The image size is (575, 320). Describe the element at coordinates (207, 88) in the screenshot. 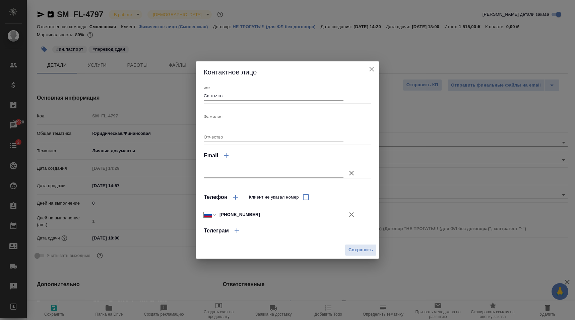

I see `label: Имя` at that location.